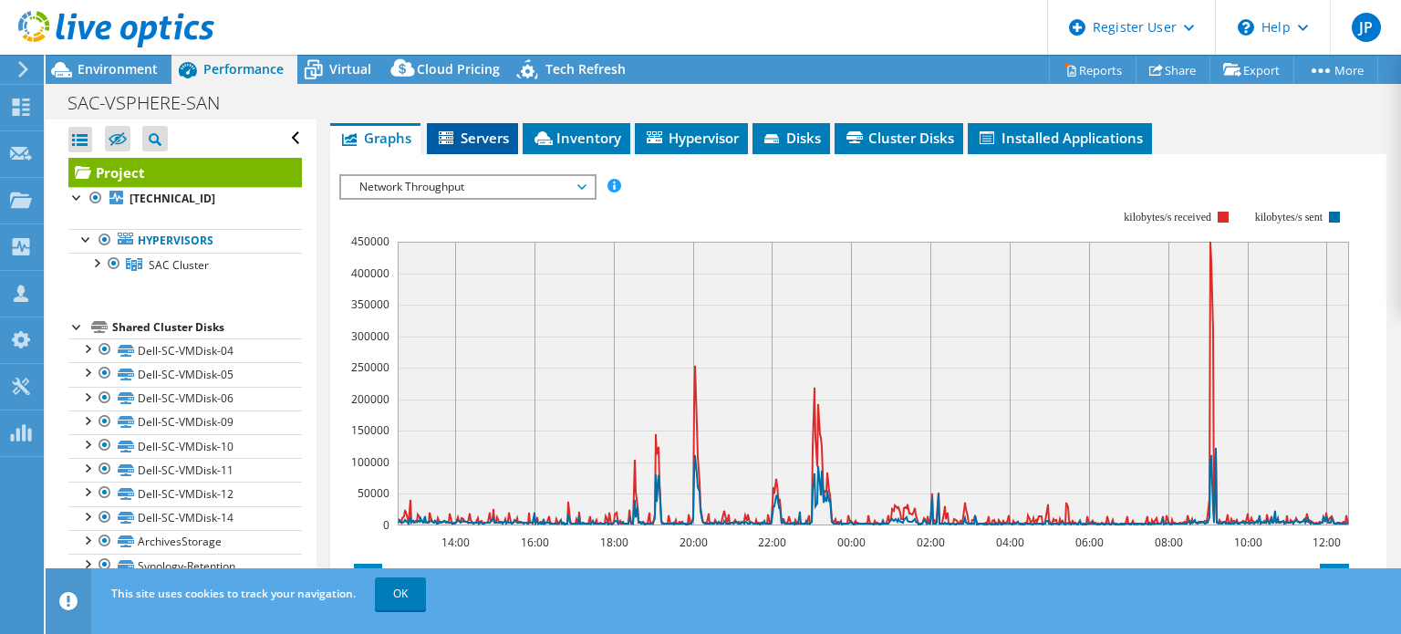 This screenshot has height=634, width=1401. What do you see at coordinates (851, 542) in the screenshot?
I see `text: 00:00` at bounding box center [851, 542].